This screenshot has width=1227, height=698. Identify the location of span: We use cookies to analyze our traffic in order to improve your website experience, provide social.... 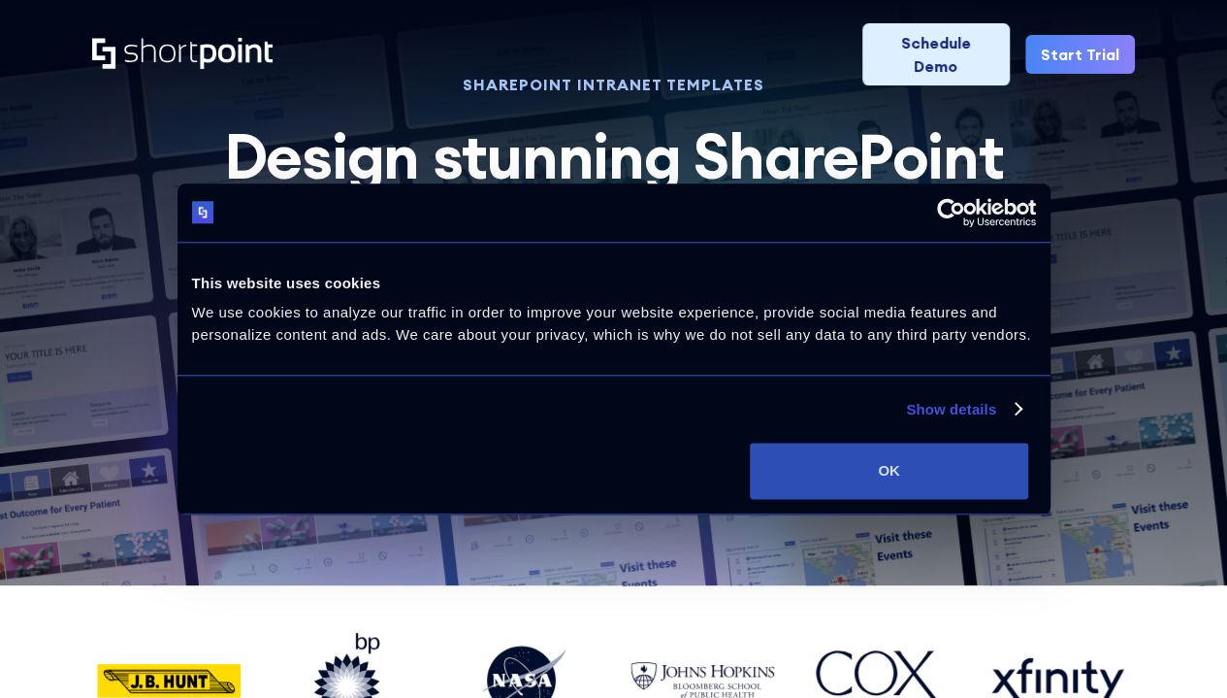
(611, 323).